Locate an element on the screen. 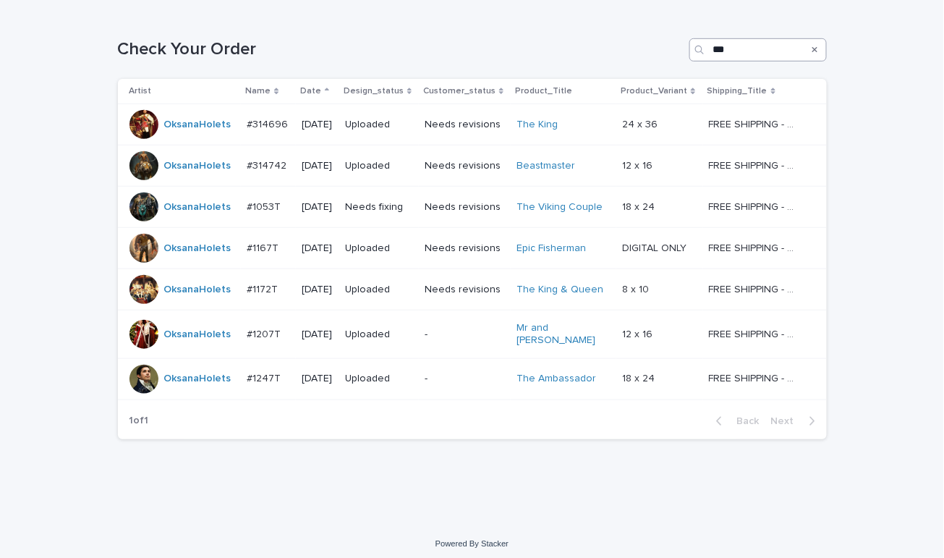 This screenshot has height=558, width=944. p: #1172T is located at coordinates (263, 288).